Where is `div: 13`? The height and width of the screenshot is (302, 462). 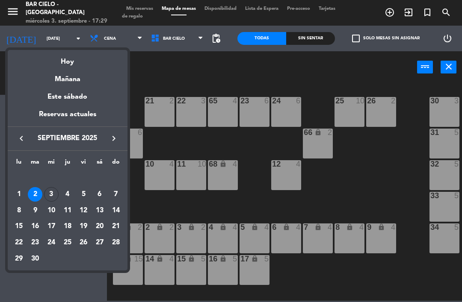 div: 13 is located at coordinates (100, 211).